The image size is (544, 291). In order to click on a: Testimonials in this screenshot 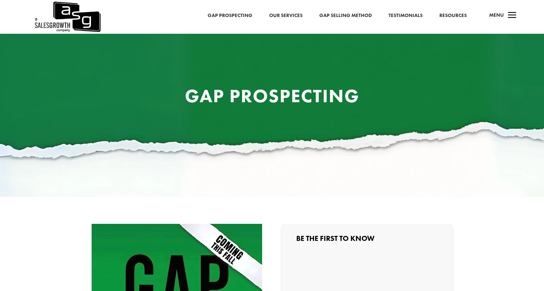, I will do `click(406, 16)`.